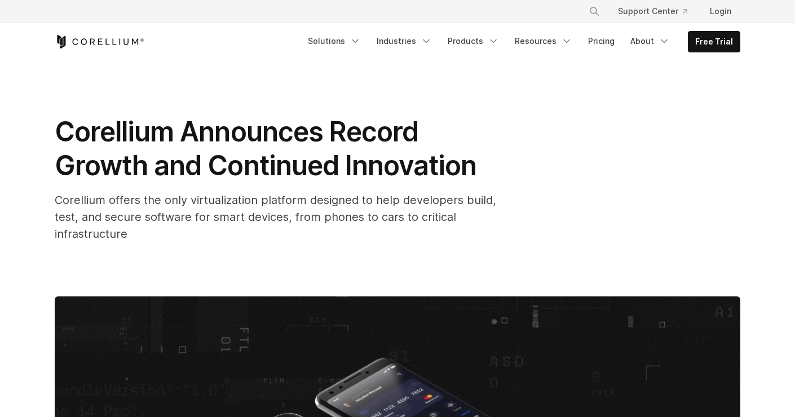  What do you see at coordinates (713, 42) in the screenshot?
I see `a: Free Trial` at bounding box center [713, 42].